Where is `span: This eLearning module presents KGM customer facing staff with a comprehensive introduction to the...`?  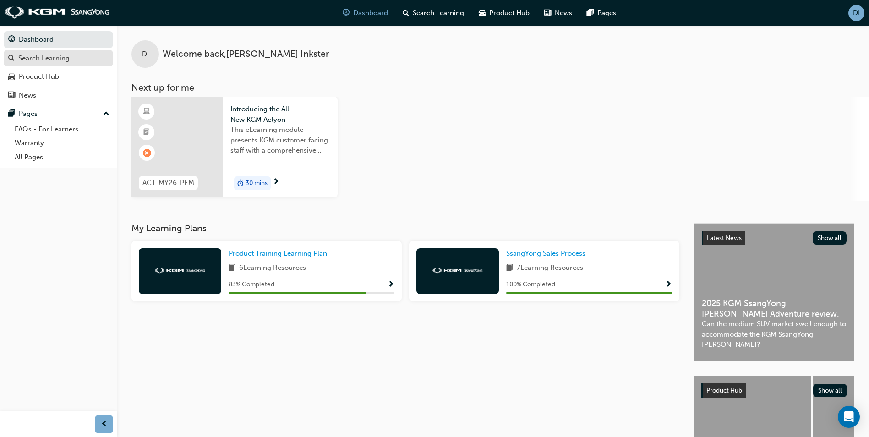
span: This eLearning module presents KGM customer facing staff with a comprehensive introduction to the... is located at coordinates (280, 140).